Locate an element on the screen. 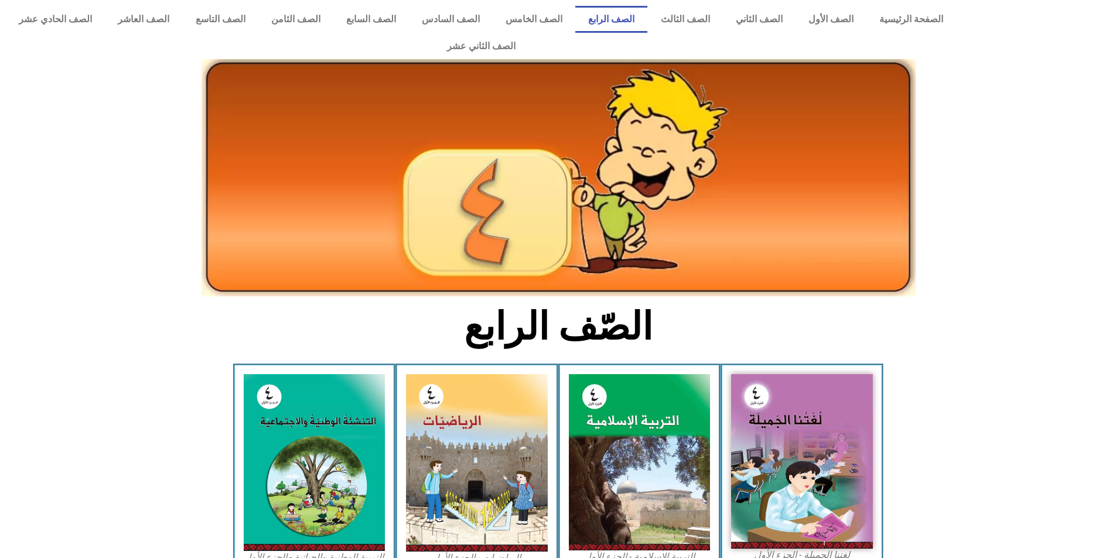 Image resolution: width=1116 pixels, height=558 pixels. a: الصف الحادي عشر is located at coordinates (55, 19).